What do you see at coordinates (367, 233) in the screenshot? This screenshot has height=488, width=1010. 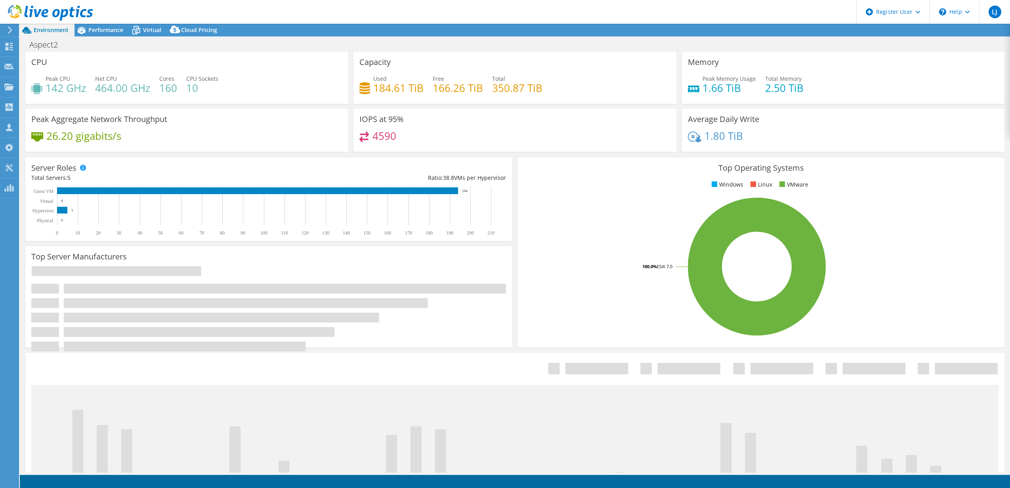 I see `text: 150` at bounding box center [367, 233].